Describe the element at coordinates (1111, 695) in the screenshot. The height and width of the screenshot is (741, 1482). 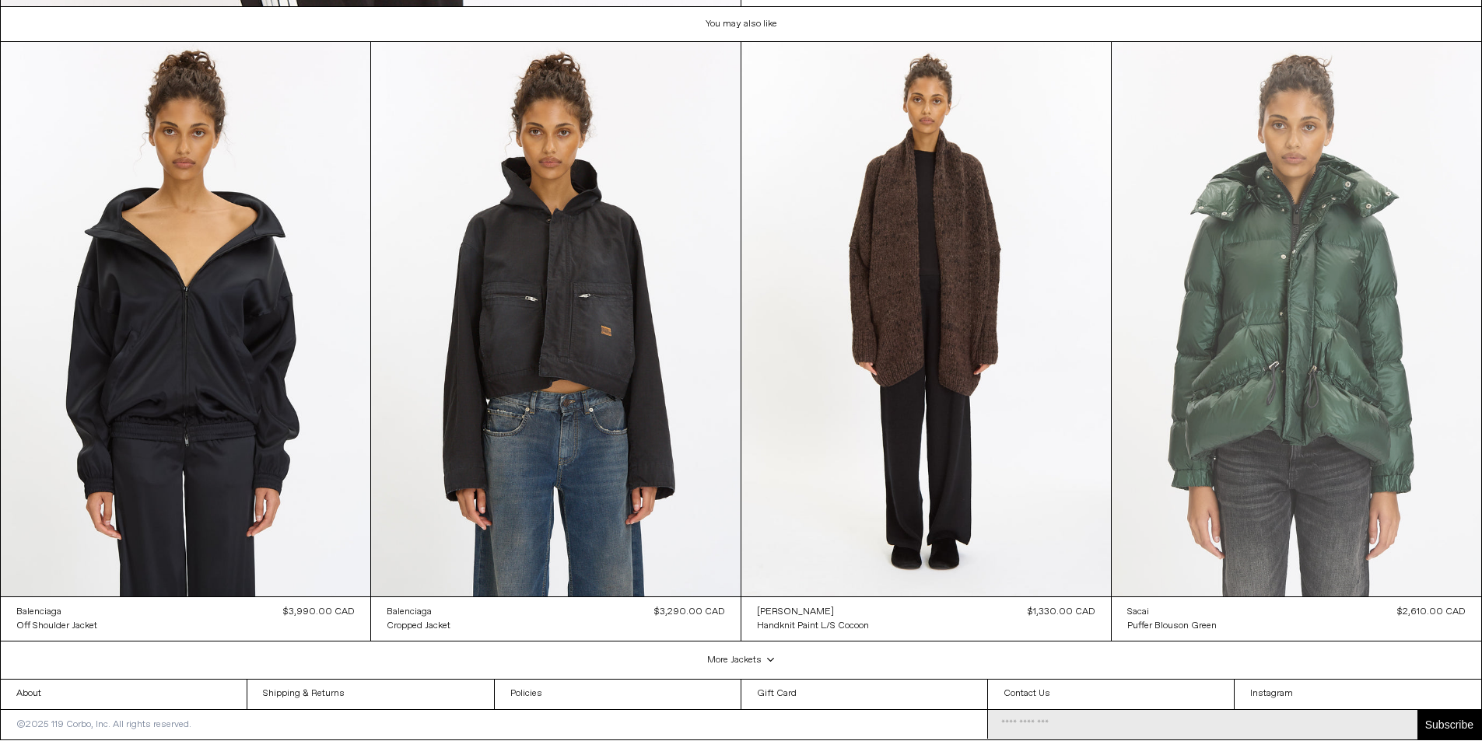
I see `a: Contact Us` at that location.